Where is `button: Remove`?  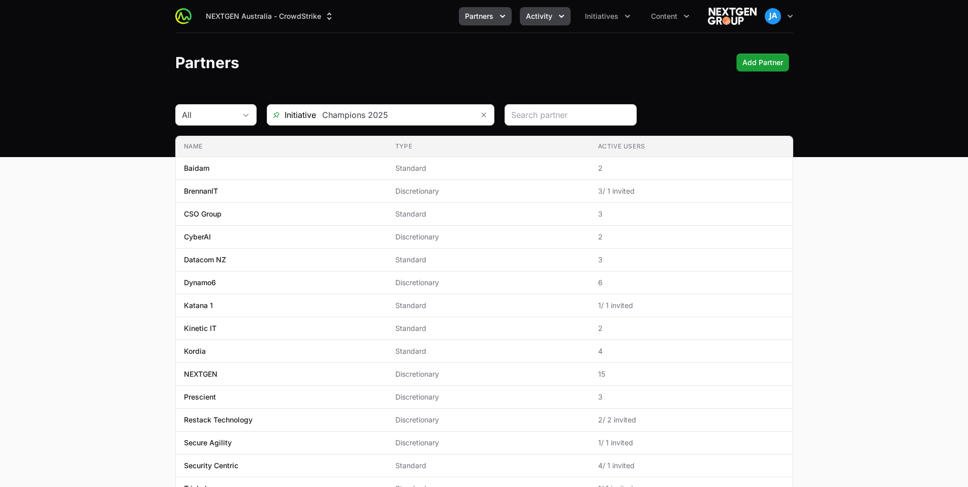
button: Remove is located at coordinates (484, 115).